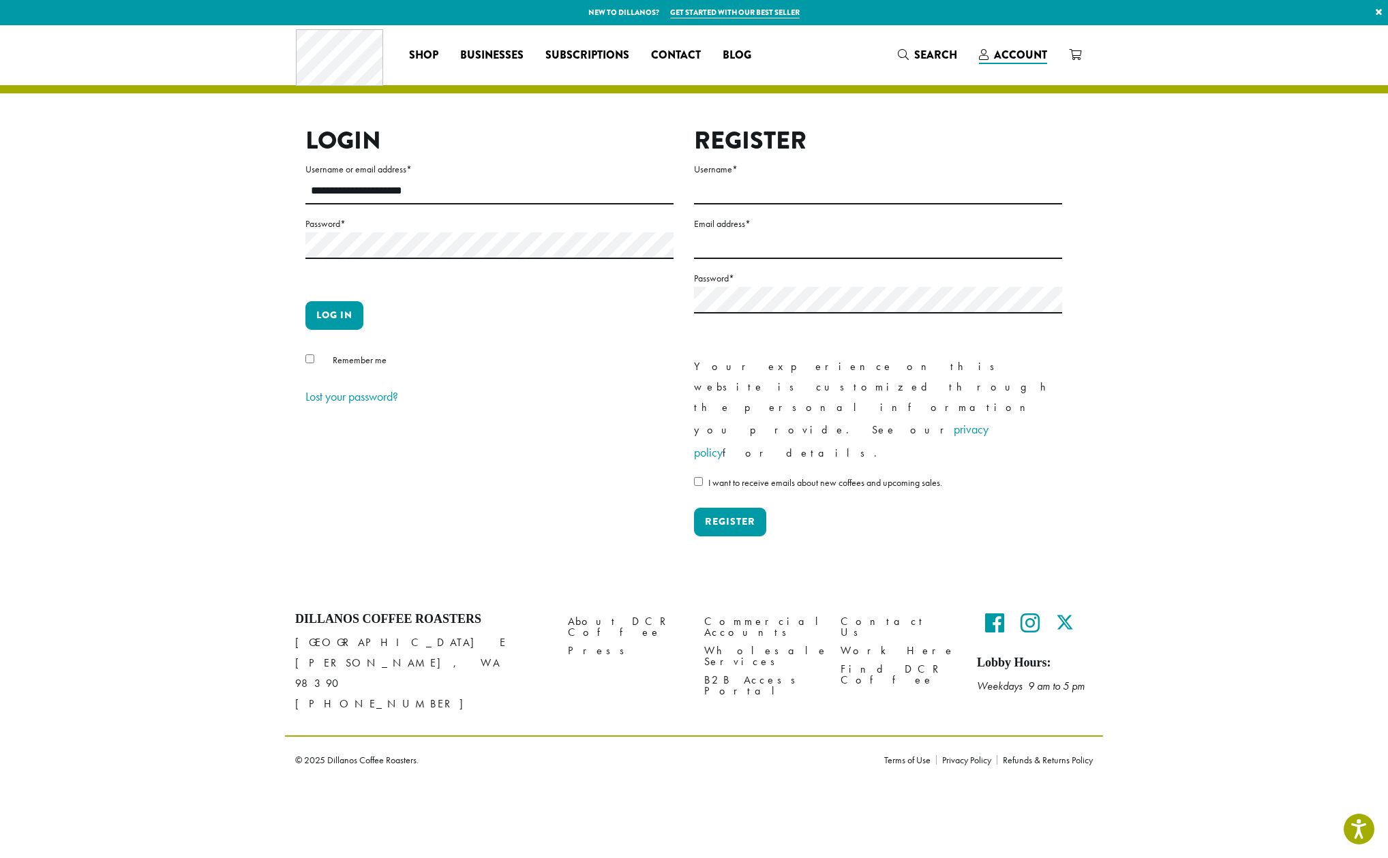  I want to click on a: Find DCR Coffee, so click(898, 675).